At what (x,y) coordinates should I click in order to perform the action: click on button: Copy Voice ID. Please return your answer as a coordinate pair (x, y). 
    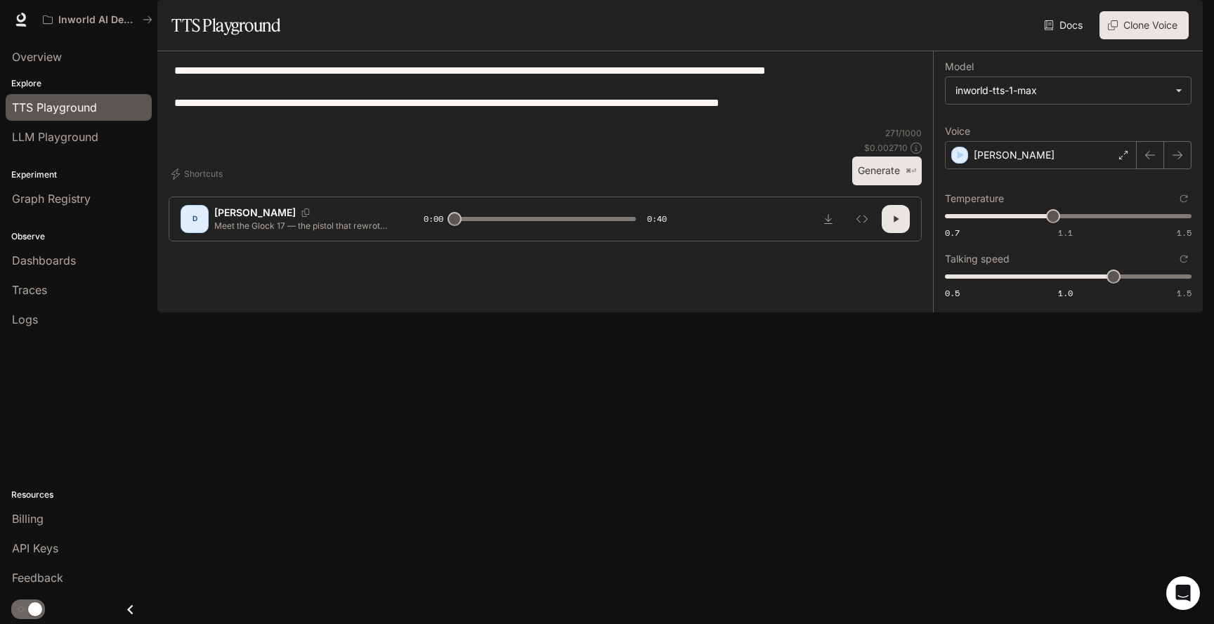
    Looking at the image, I should click on (306, 213).